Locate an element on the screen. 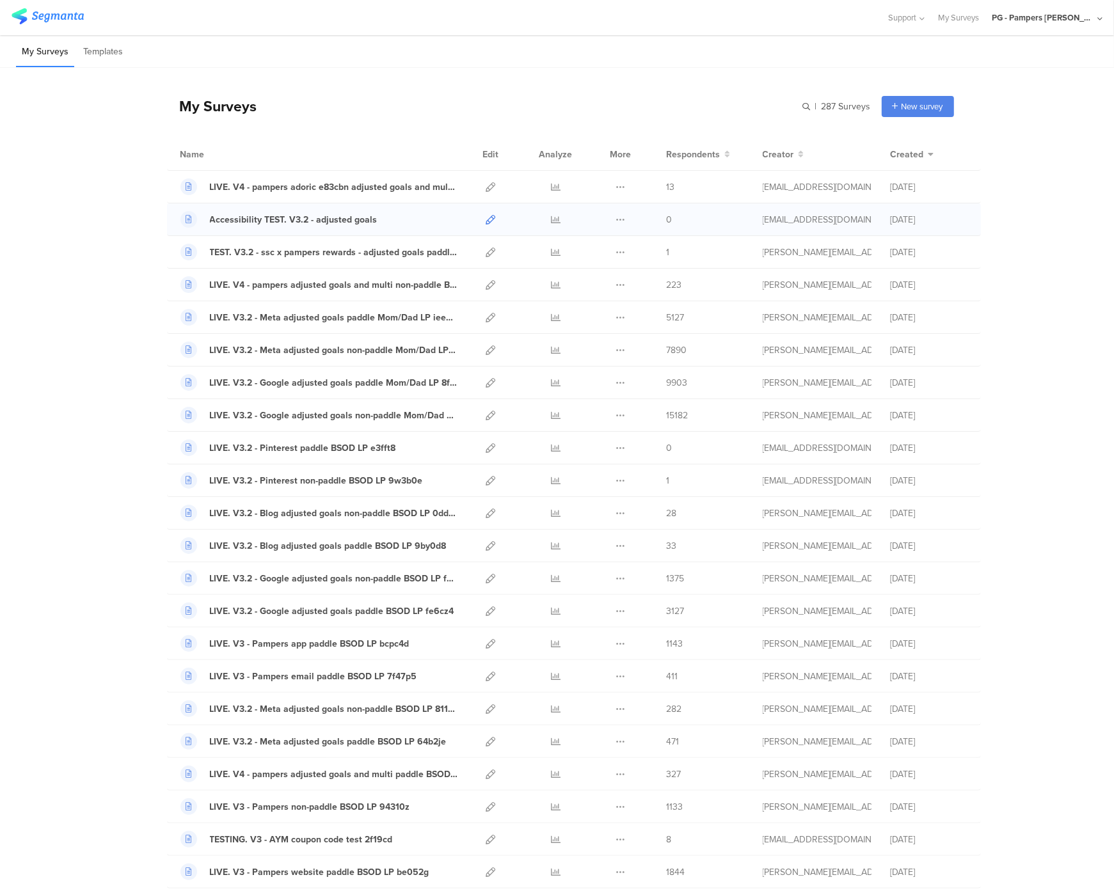  a: LIVE. V4 - pampers adjusted goals and multi paddle BSOD LP 0f7m0b is located at coordinates (319, 774).